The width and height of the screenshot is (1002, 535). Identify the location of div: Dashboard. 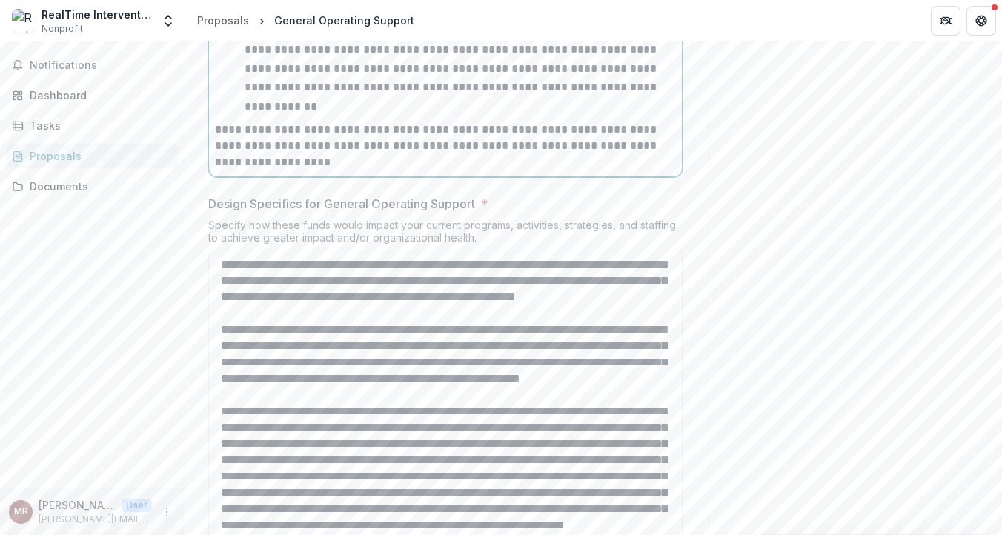
(98, 95).